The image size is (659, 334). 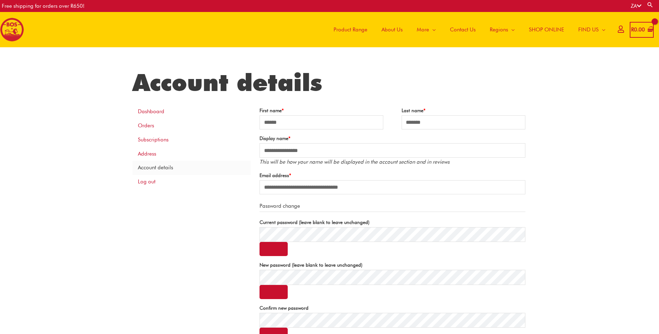 I want to click on a: Subscriptions, so click(x=191, y=140).